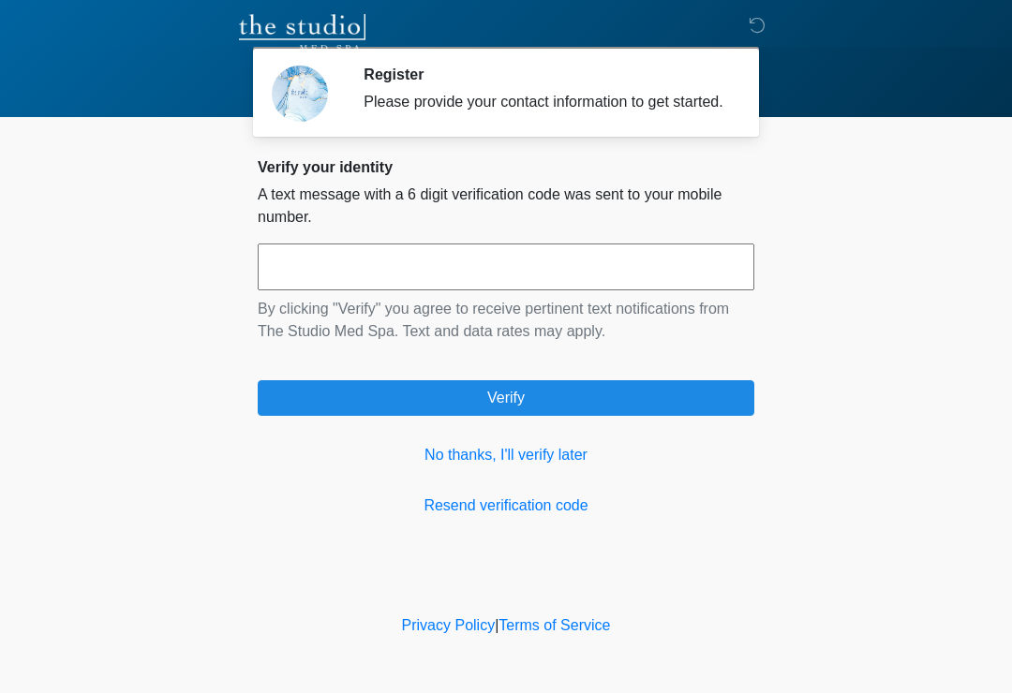 Image resolution: width=1012 pixels, height=693 pixels. Describe the element at coordinates (506, 506) in the screenshot. I see `a: Resend verification code` at that location.